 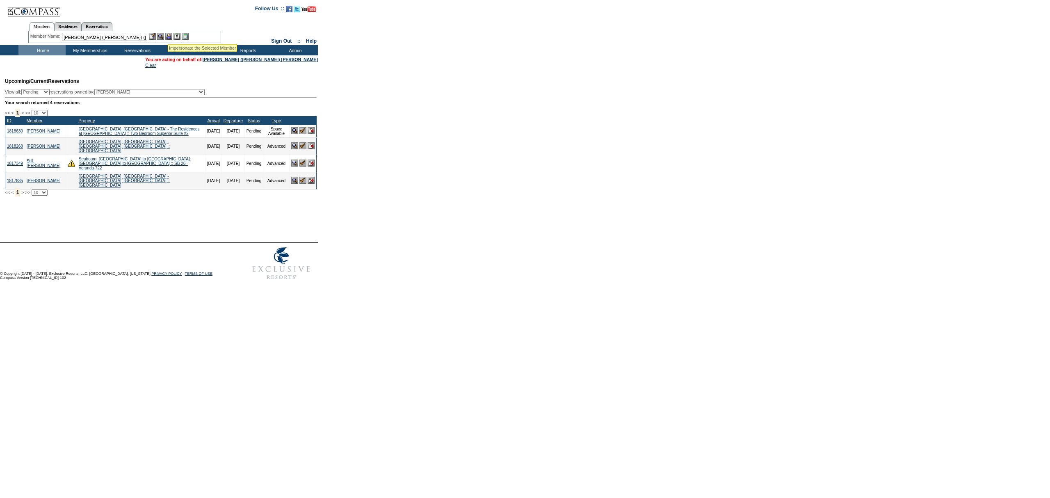 What do you see at coordinates (34, 121) in the screenshot?
I see `a: Member` at bounding box center [34, 121].